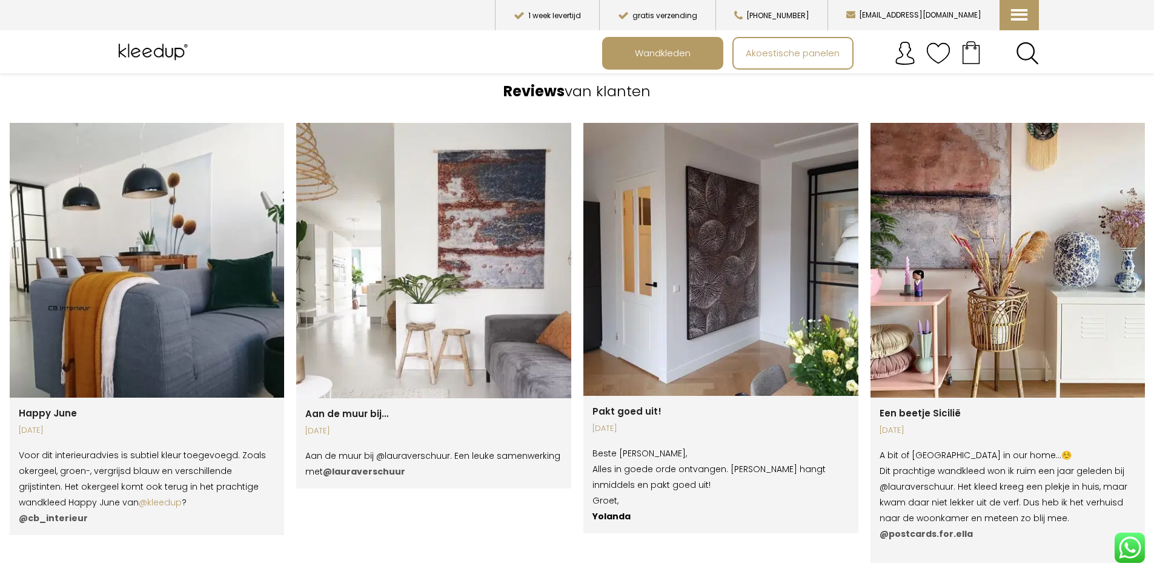 This screenshot has width=1154, height=572. What do you see at coordinates (48, 413) in the screenshot?
I see `a: Happy June` at bounding box center [48, 413].